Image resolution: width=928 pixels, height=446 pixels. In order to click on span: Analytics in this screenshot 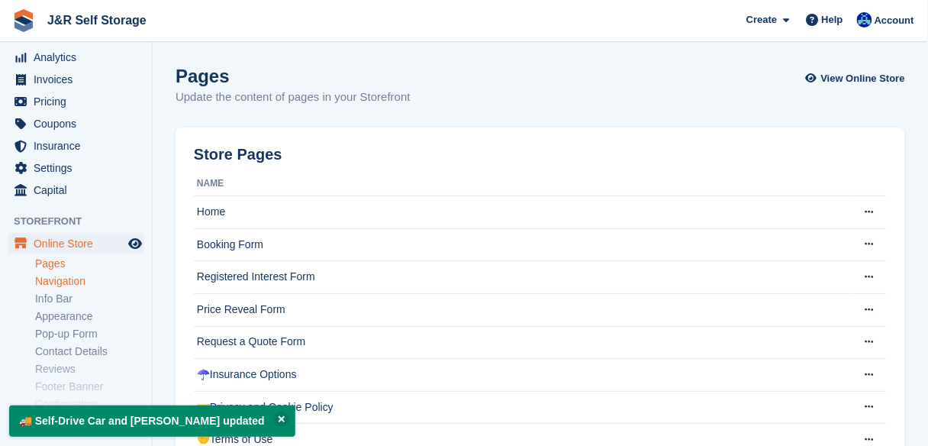, I will do `click(79, 57)`.